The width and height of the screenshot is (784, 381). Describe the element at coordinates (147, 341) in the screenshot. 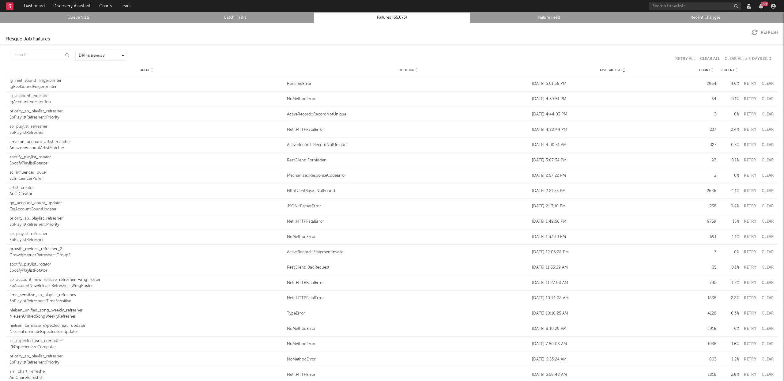

I see `div: kk_expected_isrc_computer` at that location.